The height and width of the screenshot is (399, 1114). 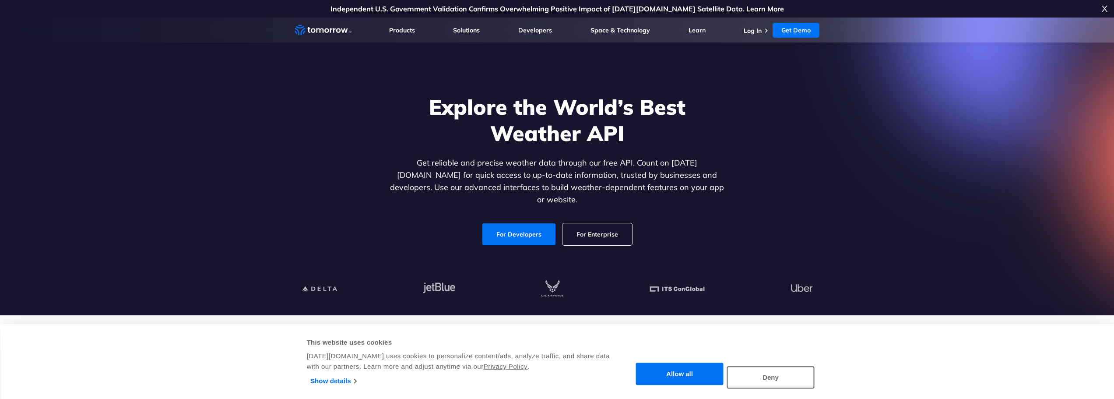 What do you see at coordinates (771, 377) in the screenshot?
I see `button: Deny` at bounding box center [771, 377].